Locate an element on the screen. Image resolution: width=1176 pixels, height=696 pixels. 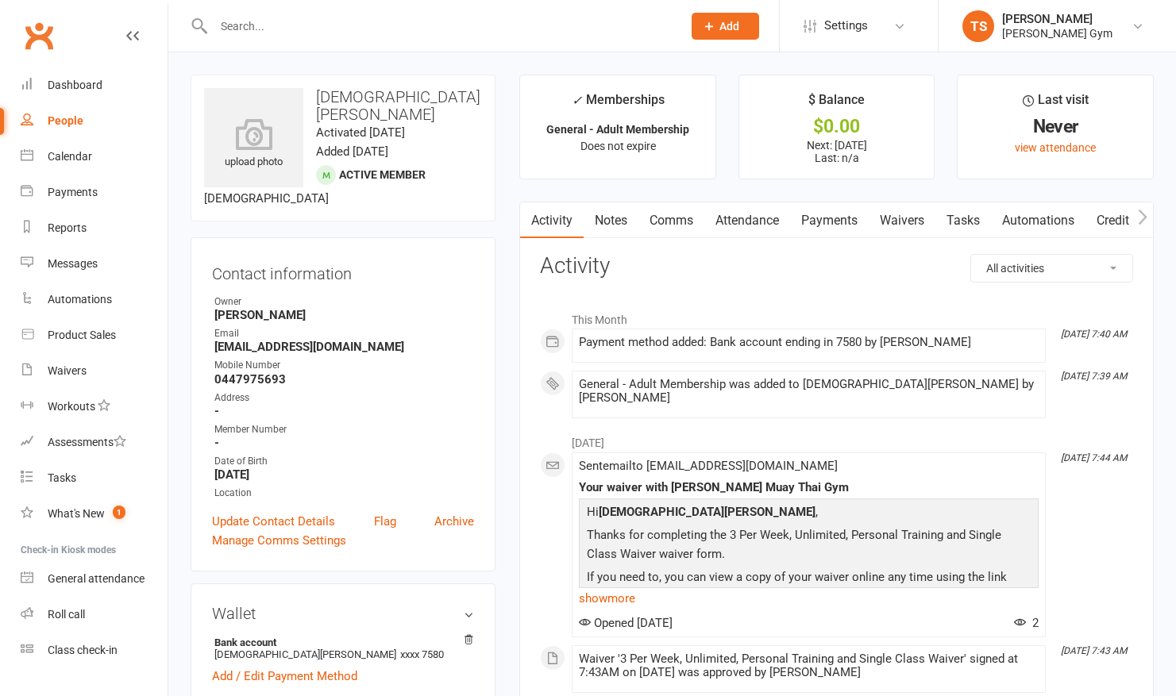
li: This Month is located at coordinates (836, 316).